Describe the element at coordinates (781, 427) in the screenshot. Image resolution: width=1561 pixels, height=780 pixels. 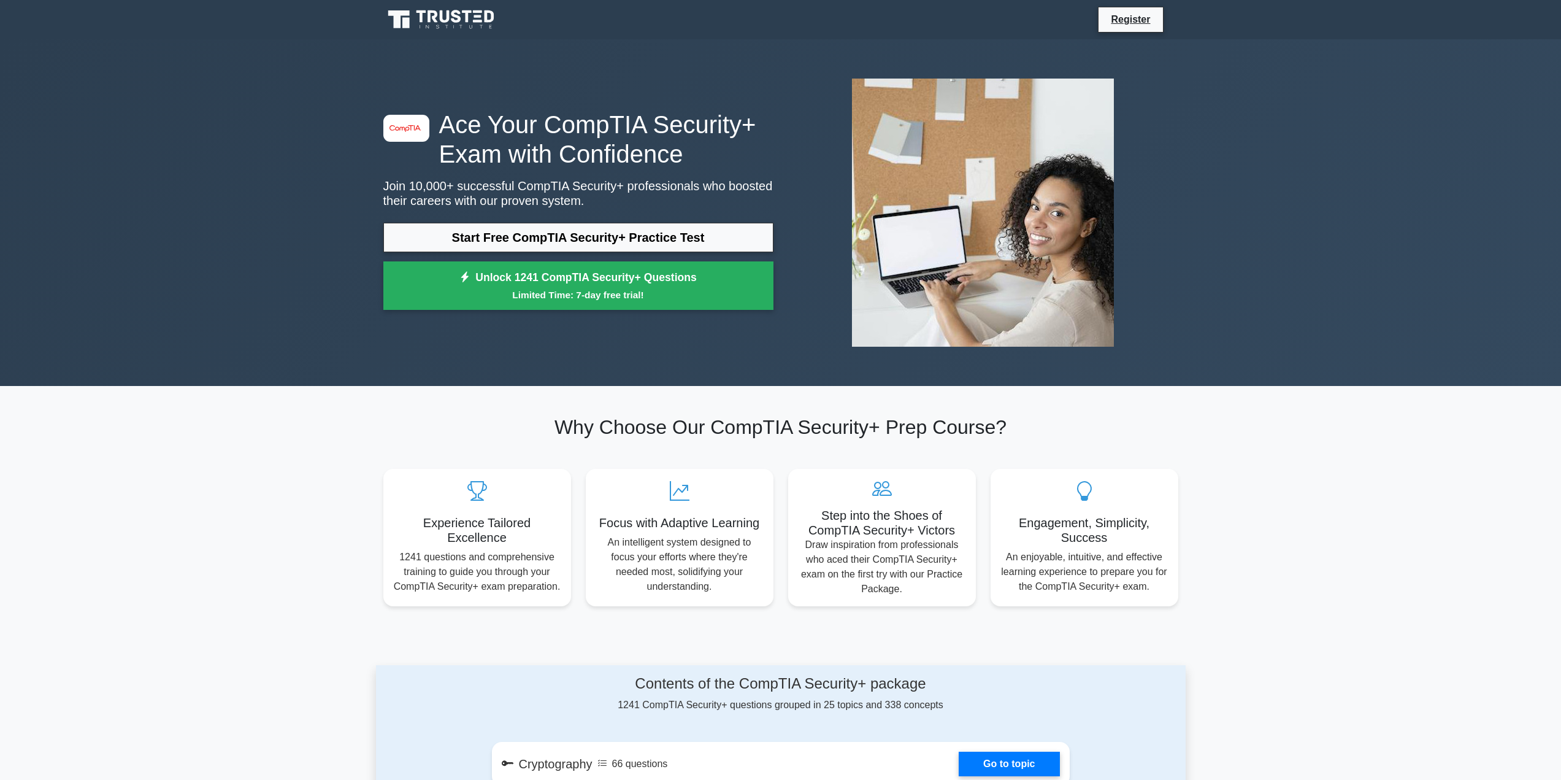
I see `h2: Why Choose Our CompTIA Security+ Prep Course?` at that location.